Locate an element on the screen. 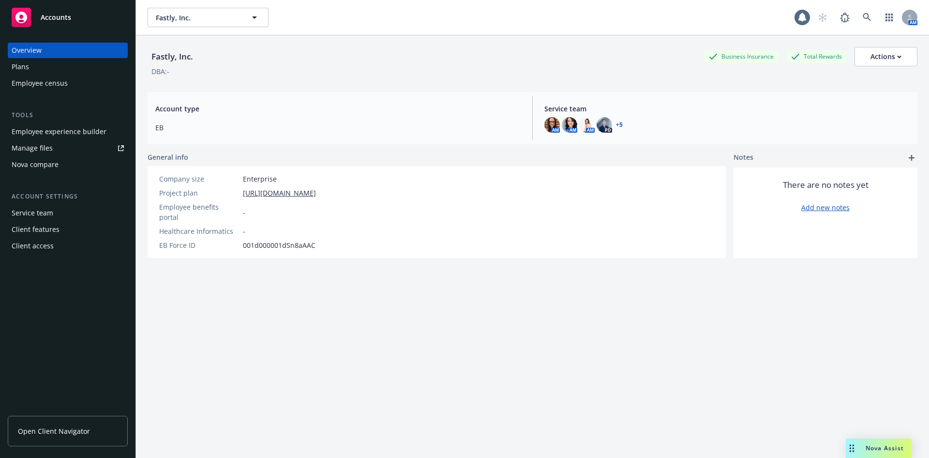 Image resolution: width=929 pixels, height=458 pixels. span: General info is located at coordinates (168, 157).